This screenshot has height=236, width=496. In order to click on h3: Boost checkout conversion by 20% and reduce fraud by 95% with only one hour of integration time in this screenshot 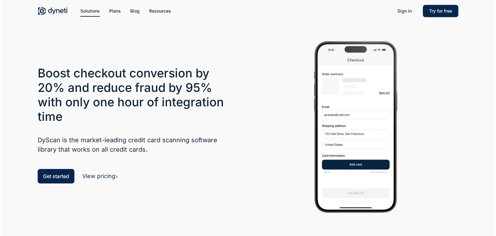, I will do `click(136, 95)`.